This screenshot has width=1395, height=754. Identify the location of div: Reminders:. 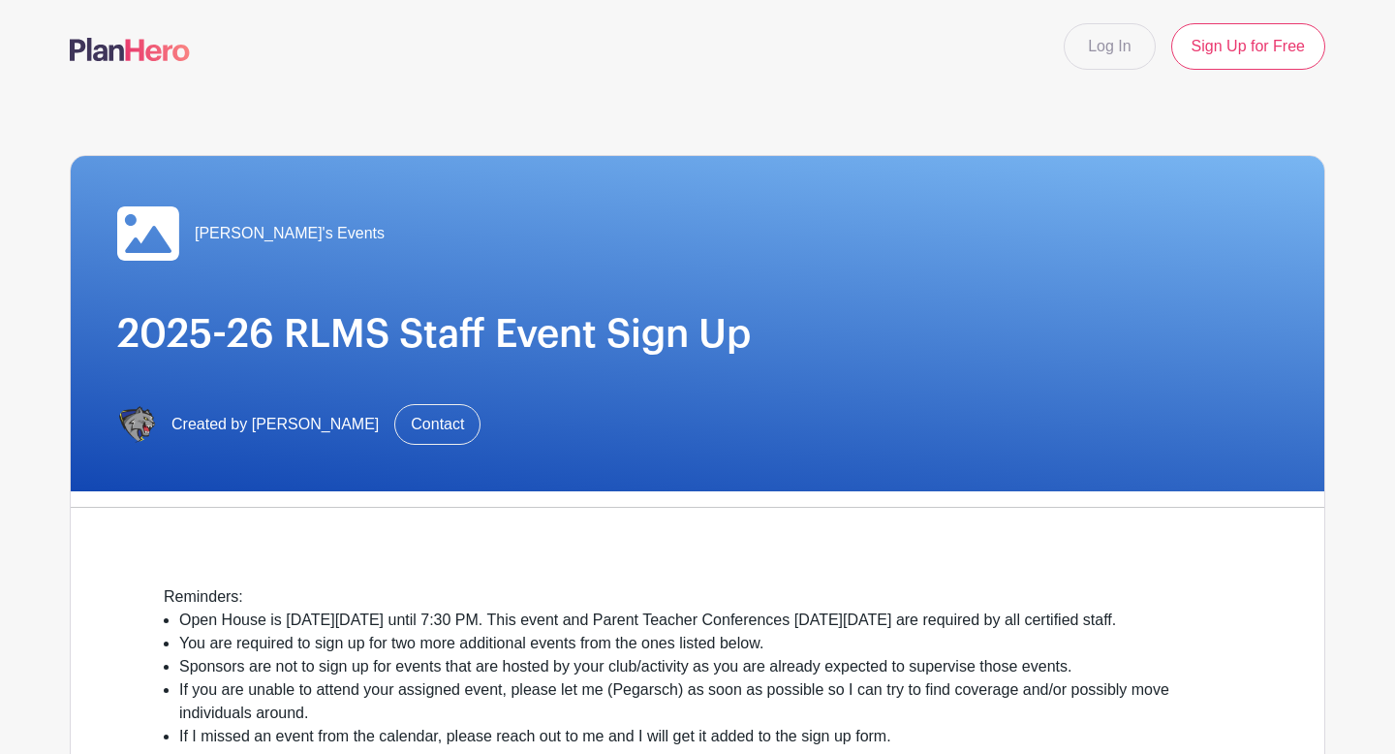
(697, 597).